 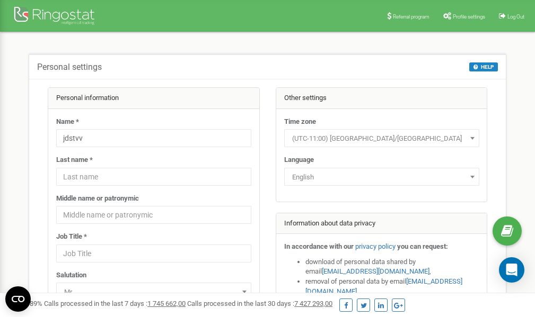 What do you see at coordinates (422, 246) in the screenshot?
I see `strong: you can request:` at bounding box center [422, 246].